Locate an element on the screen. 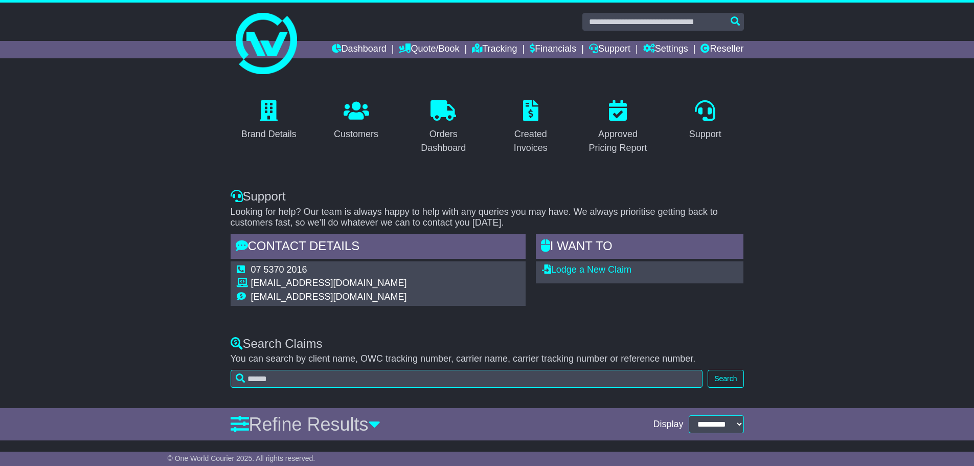 This screenshot has width=974, height=466. a: Approved Pricing Report is located at coordinates (617, 127).